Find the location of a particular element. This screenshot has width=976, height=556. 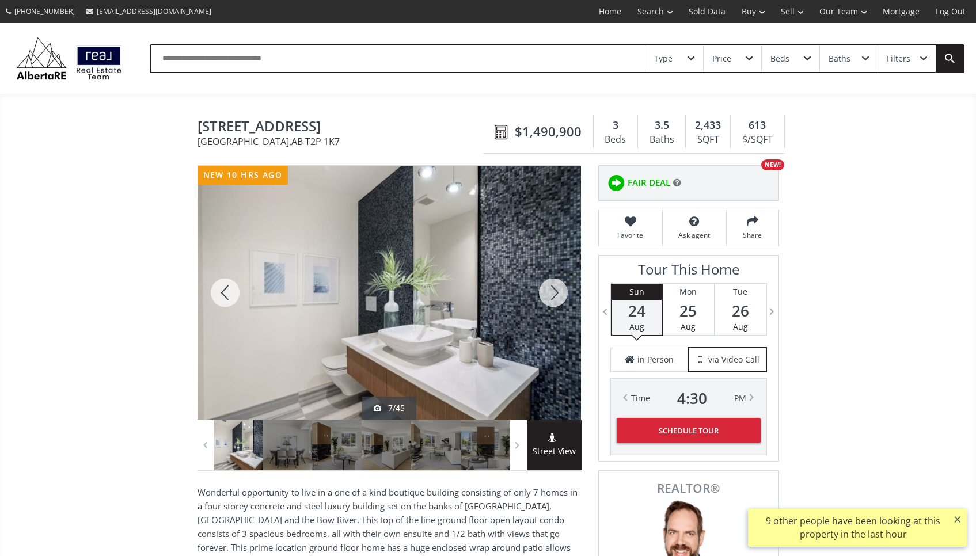

div: new 10 hrs ago is located at coordinates (243, 175).